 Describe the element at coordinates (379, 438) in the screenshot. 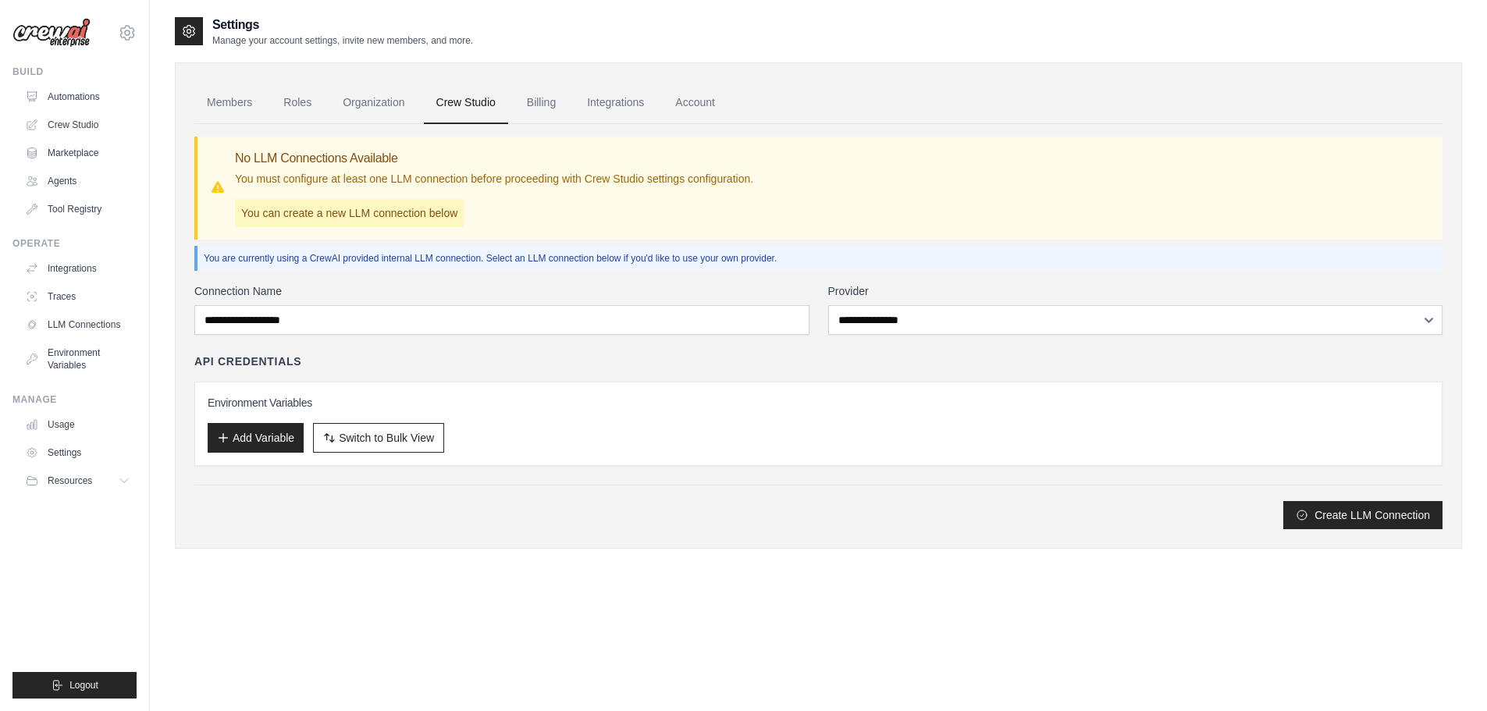

I see `button: Switch to Bulk View` at that location.